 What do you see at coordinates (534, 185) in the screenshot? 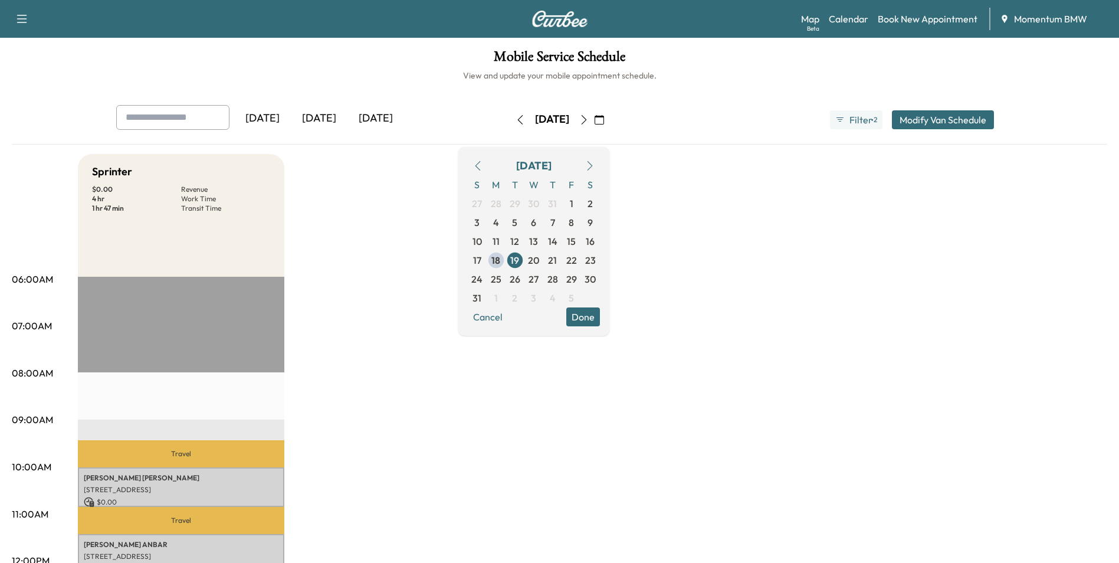
I see `span: W` at bounding box center [534, 185].